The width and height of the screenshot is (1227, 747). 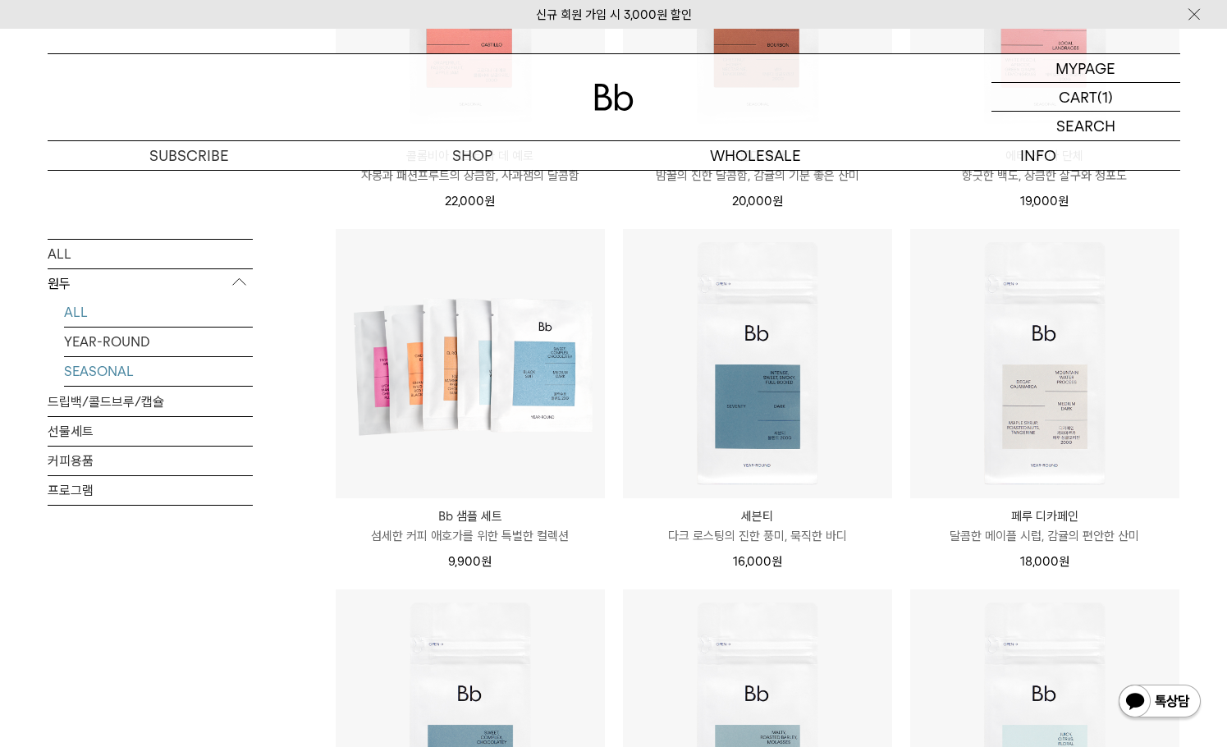 What do you see at coordinates (150, 460) in the screenshot?
I see `a: 커피용품` at bounding box center [150, 460].